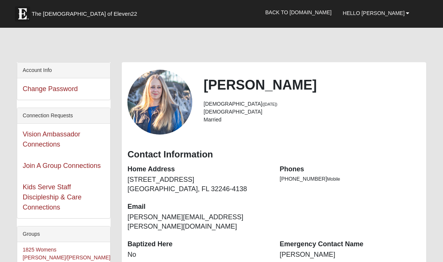  What do you see at coordinates (64, 70) in the screenshot?
I see `div: Account Info` at bounding box center [64, 70].